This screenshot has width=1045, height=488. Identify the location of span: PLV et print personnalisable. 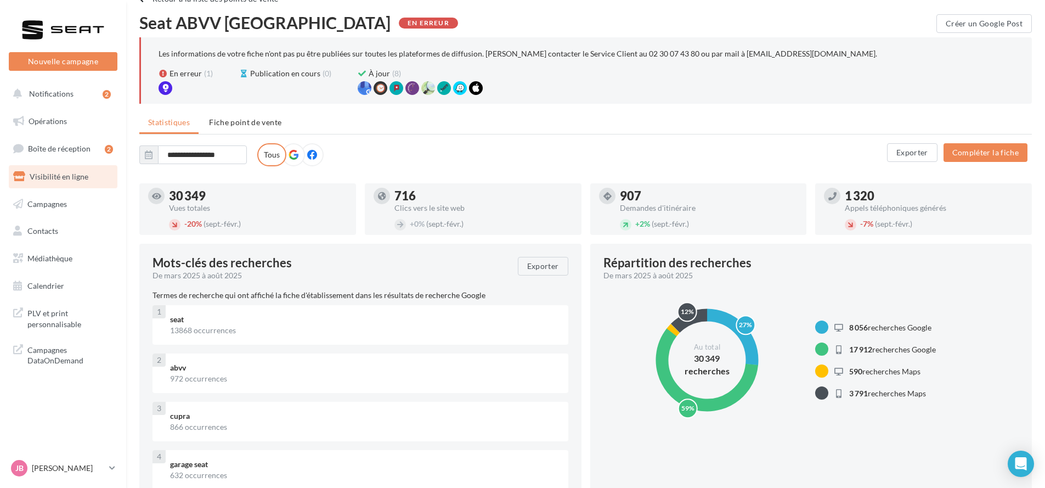
(70, 317).